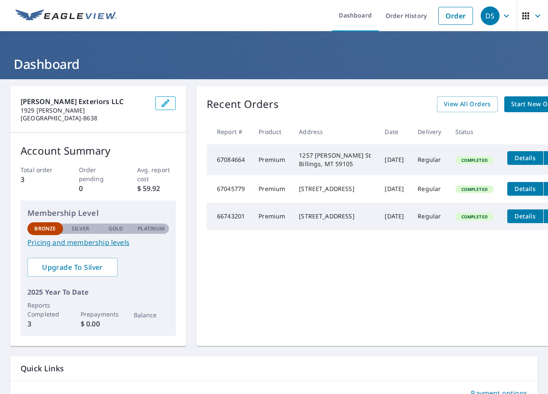  Describe the element at coordinates (335, 132) in the screenshot. I see `th: Address` at that location.